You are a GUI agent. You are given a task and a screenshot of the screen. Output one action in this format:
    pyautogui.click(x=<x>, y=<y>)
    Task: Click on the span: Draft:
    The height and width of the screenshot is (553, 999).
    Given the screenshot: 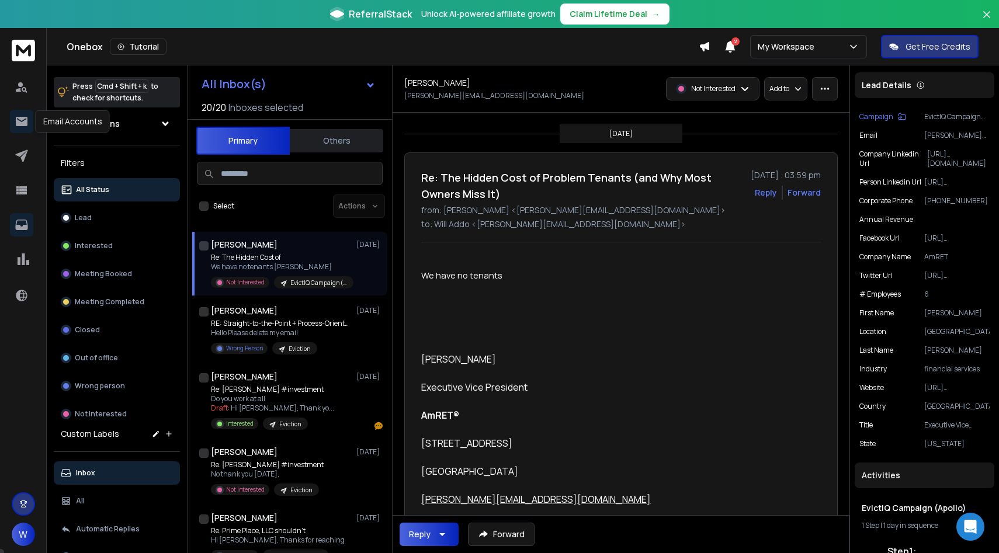 What is the action you would take?
    pyautogui.click(x=220, y=408)
    